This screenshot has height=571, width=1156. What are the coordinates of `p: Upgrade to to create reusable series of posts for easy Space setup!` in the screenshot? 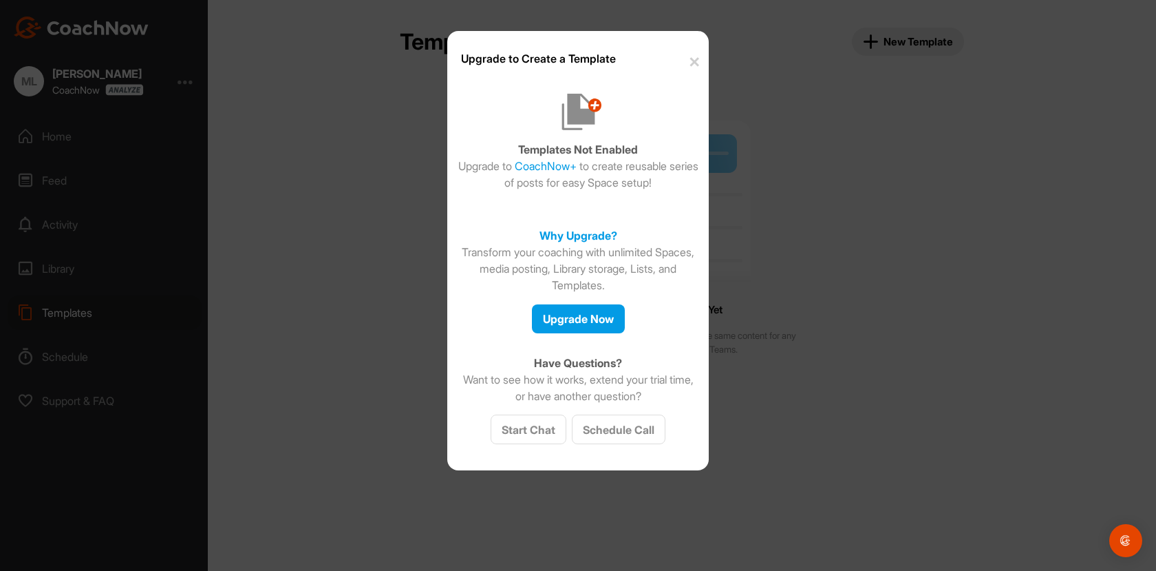 It's located at (578, 174).